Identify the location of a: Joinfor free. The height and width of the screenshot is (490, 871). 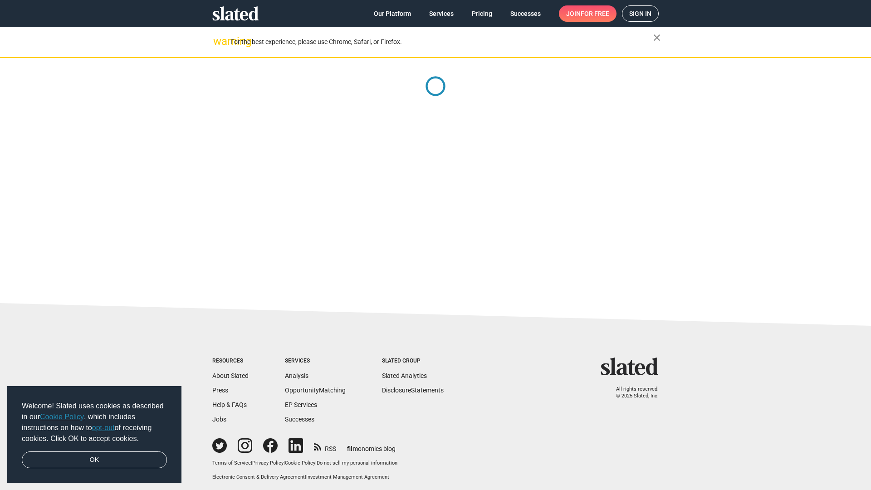
(588, 14).